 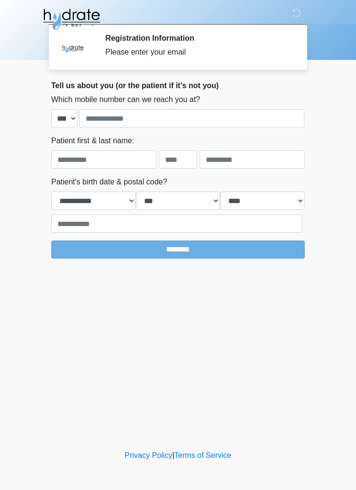 I want to click on img: Agent Avatar, so click(x=73, y=48).